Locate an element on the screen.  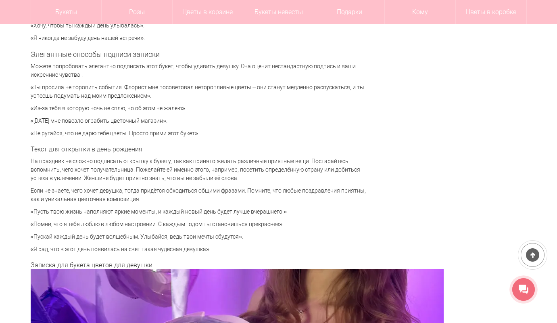
p: «Пускай каждый день будет волшебным. Улыбайся, ведь твои мечты сбудутся». is located at coordinates (202, 237).